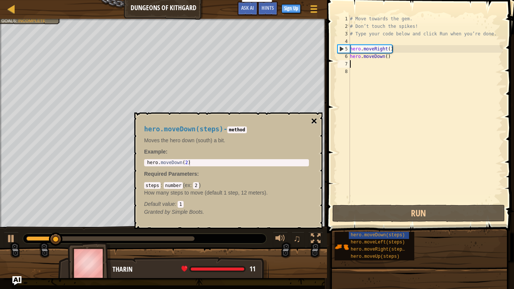 This screenshot has width=514, height=289. I want to click on code: steps, so click(152, 185).